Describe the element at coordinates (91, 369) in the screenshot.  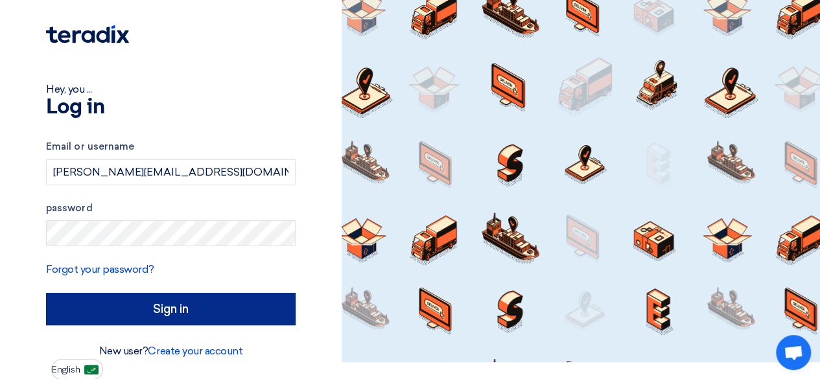
I see `img: ar-AR.png` at that location.